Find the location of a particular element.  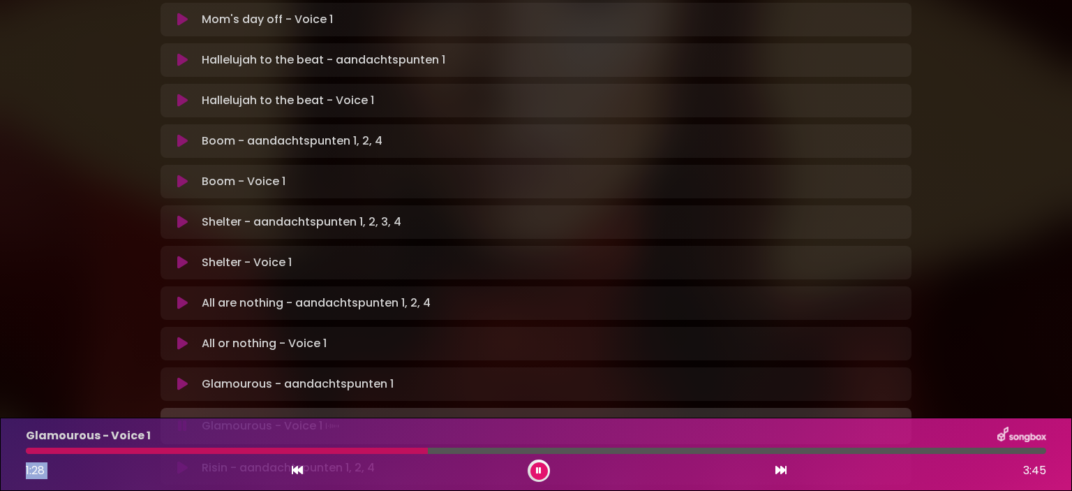

p: Mom's day off - Voice 1 is located at coordinates (267, 20).